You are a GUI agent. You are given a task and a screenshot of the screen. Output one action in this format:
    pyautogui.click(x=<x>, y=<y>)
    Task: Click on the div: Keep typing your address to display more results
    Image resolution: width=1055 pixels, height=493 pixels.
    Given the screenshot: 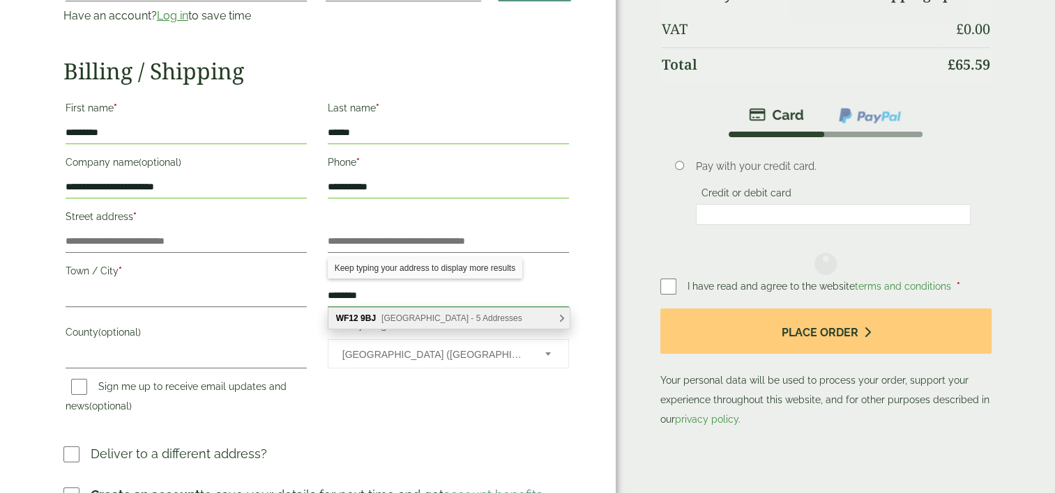 What is the action you would take?
    pyautogui.click(x=424, y=268)
    